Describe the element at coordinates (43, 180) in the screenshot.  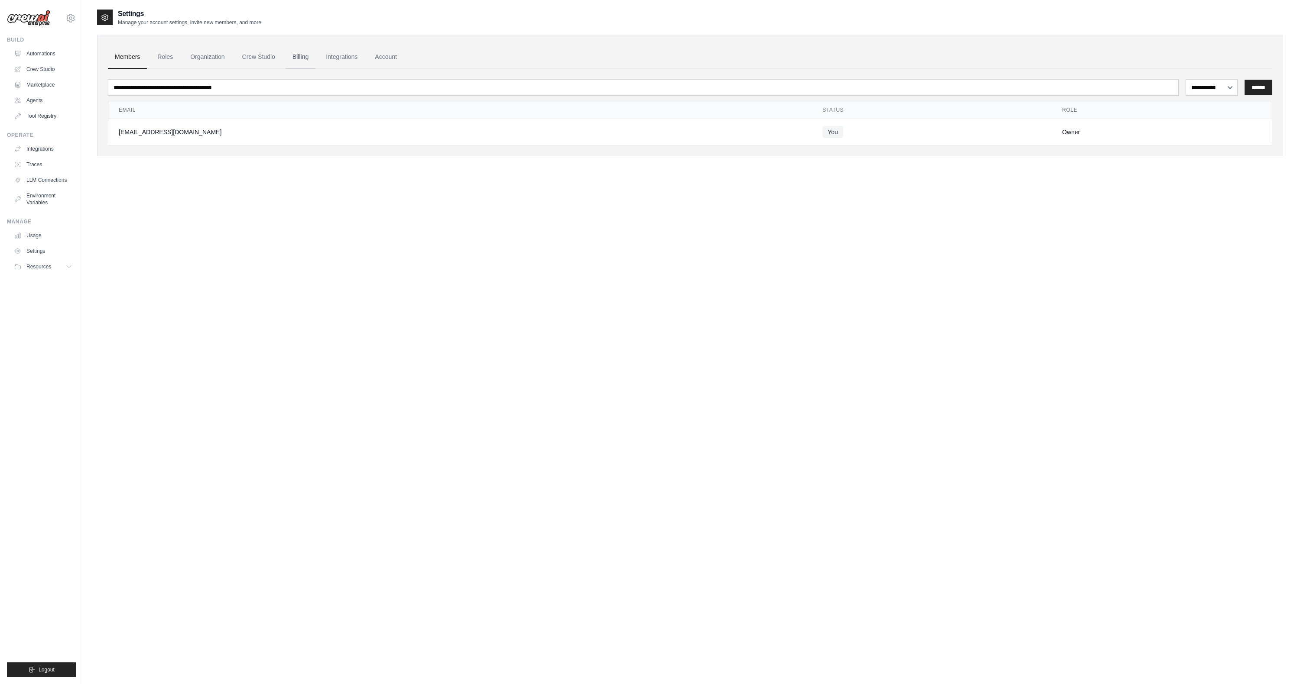
I see `a: LLM Connections` at that location.